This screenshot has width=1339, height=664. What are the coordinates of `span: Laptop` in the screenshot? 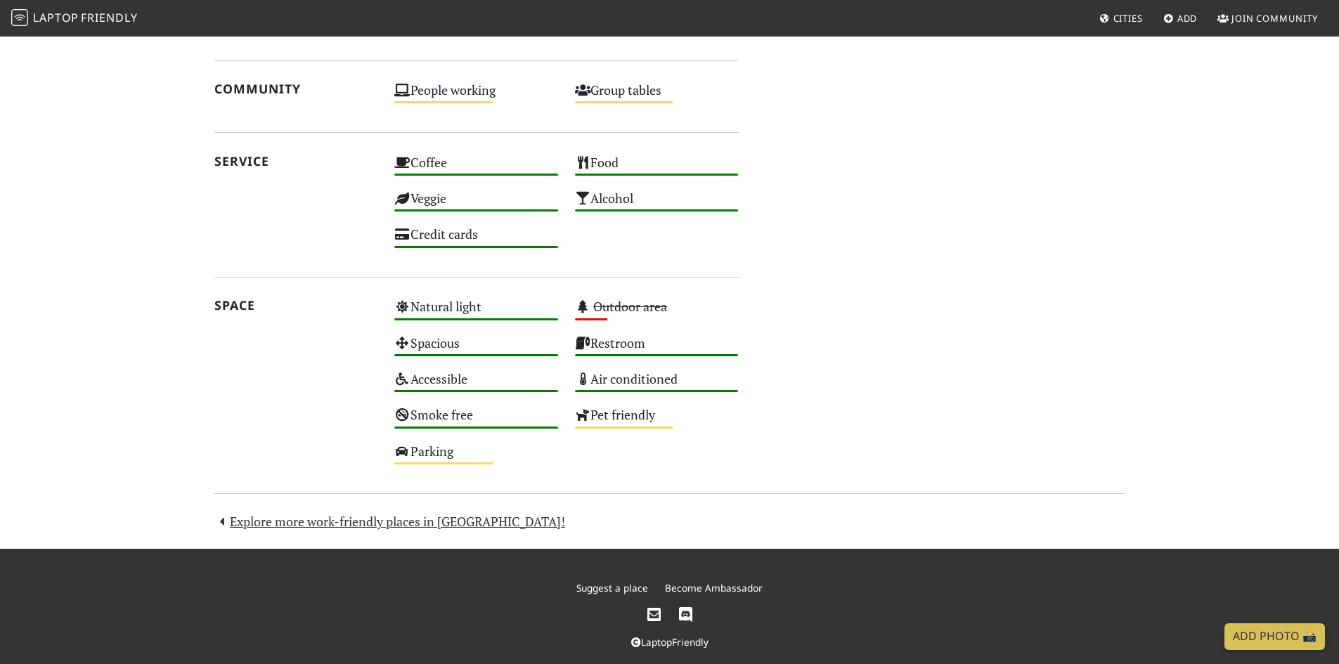 It's located at (56, 18).